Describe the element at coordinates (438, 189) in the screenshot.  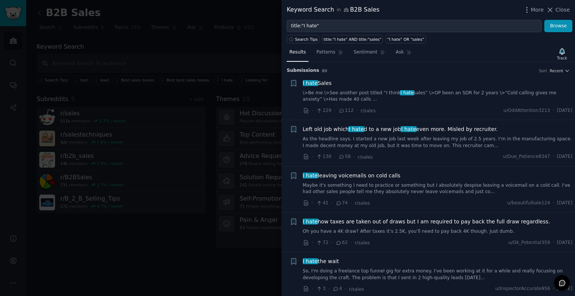
I see `a: Maybe it's something I need to practice or something but I absolutely despise leaving a voicemail...` at that location.